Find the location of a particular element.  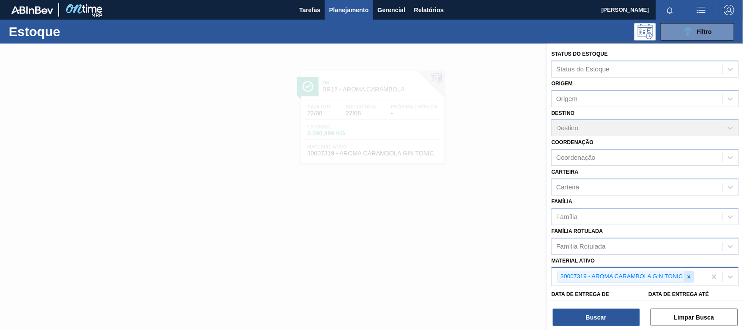

button: Notificações is located at coordinates (670, 10).